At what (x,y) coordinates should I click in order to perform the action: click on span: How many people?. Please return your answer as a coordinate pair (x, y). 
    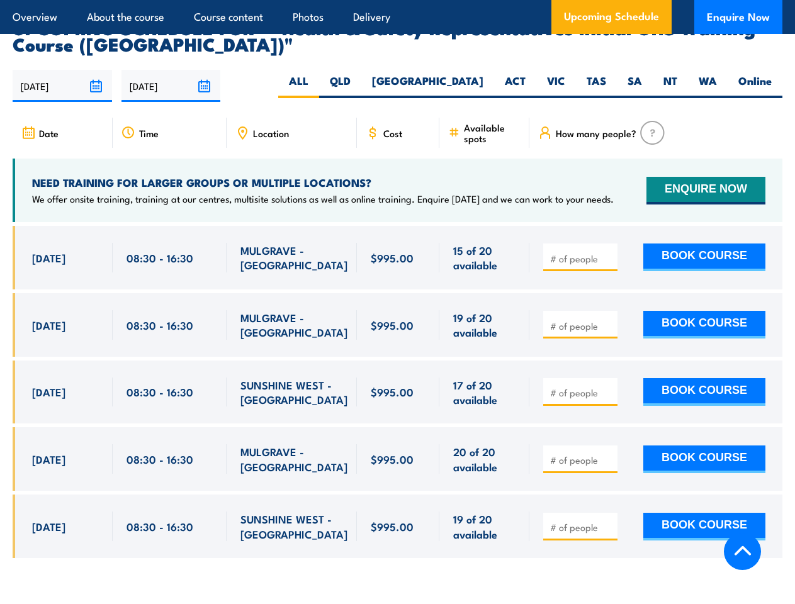
    Looking at the image, I should click on (596, 133).